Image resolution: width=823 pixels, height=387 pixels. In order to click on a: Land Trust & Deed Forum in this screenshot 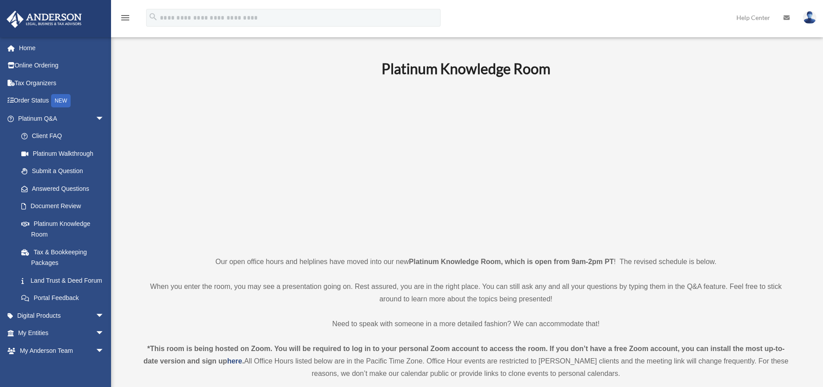, I will do `click(65, 281)`.